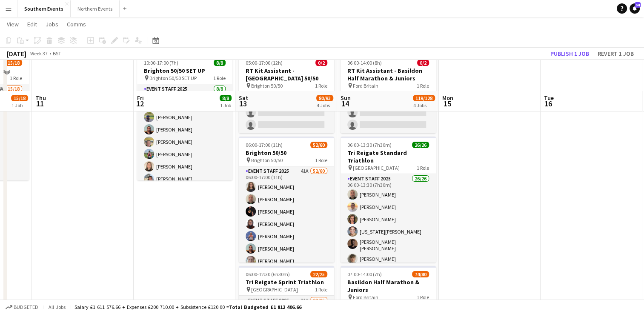  What do you see at coordinates (286, 282) in the screenshot?
I see `h3: Tri Reigate Sprint Triathlon` at bounding box center [286, 282].